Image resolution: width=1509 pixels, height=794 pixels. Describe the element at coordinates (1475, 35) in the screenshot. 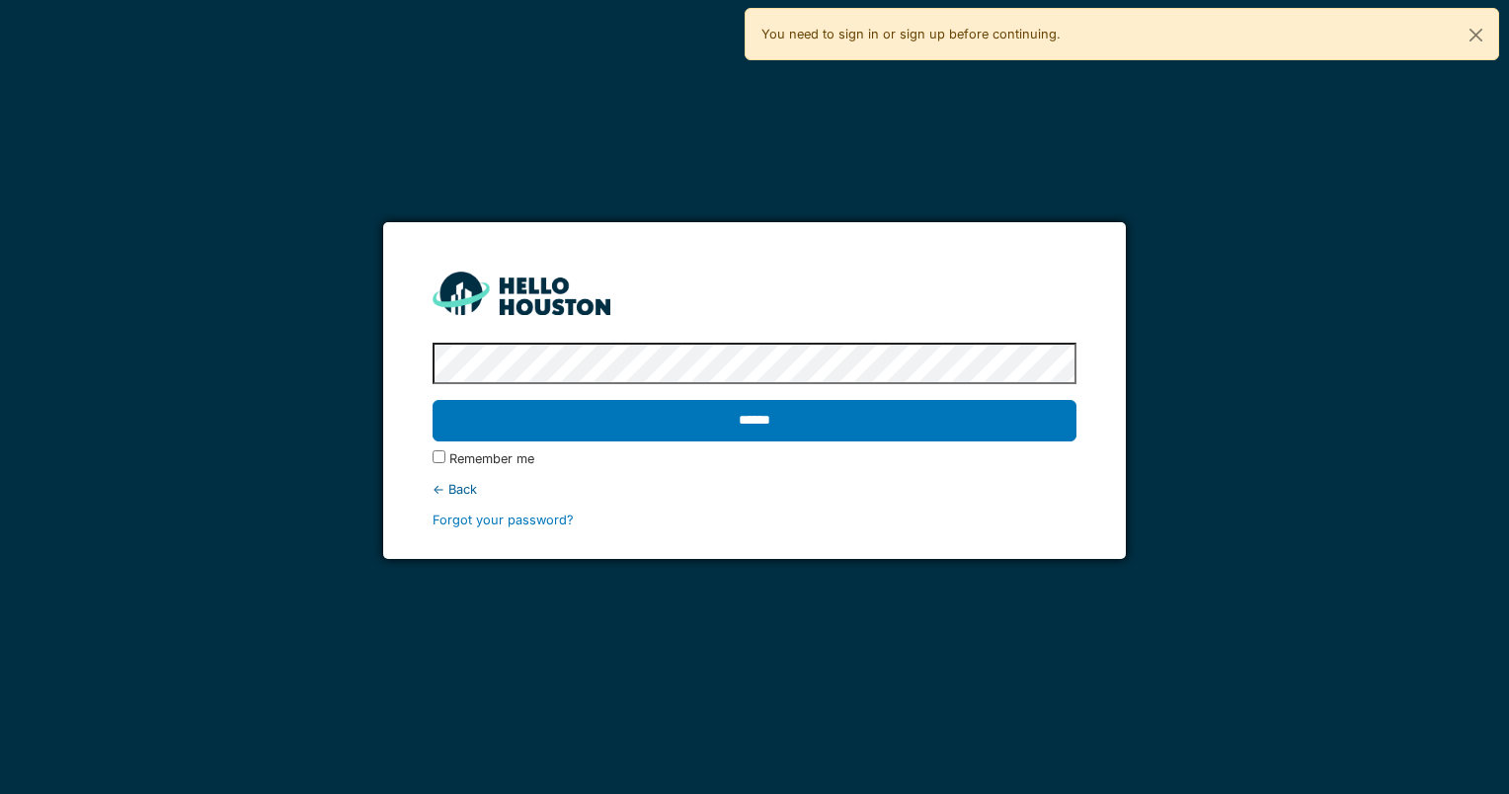

I see `button: Close` at that location.